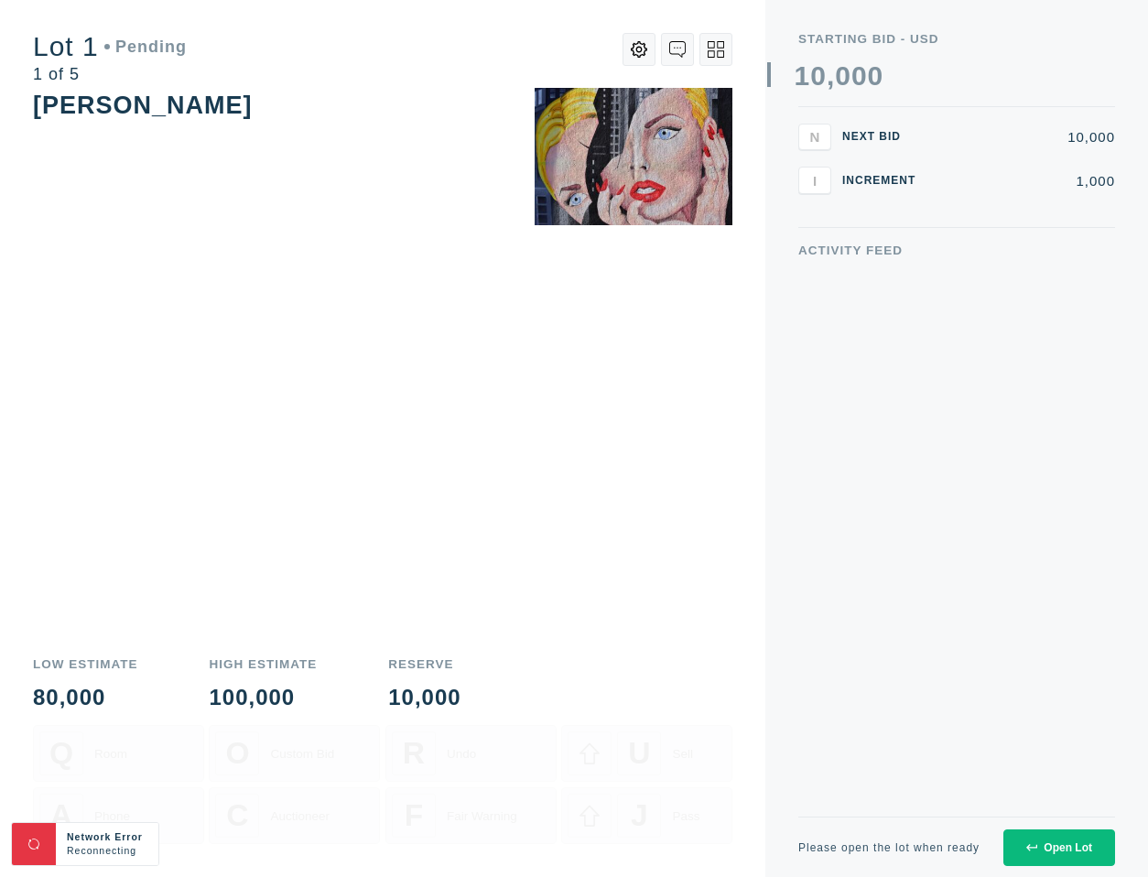  I want to click on div: 80,000, so click(85, 698).